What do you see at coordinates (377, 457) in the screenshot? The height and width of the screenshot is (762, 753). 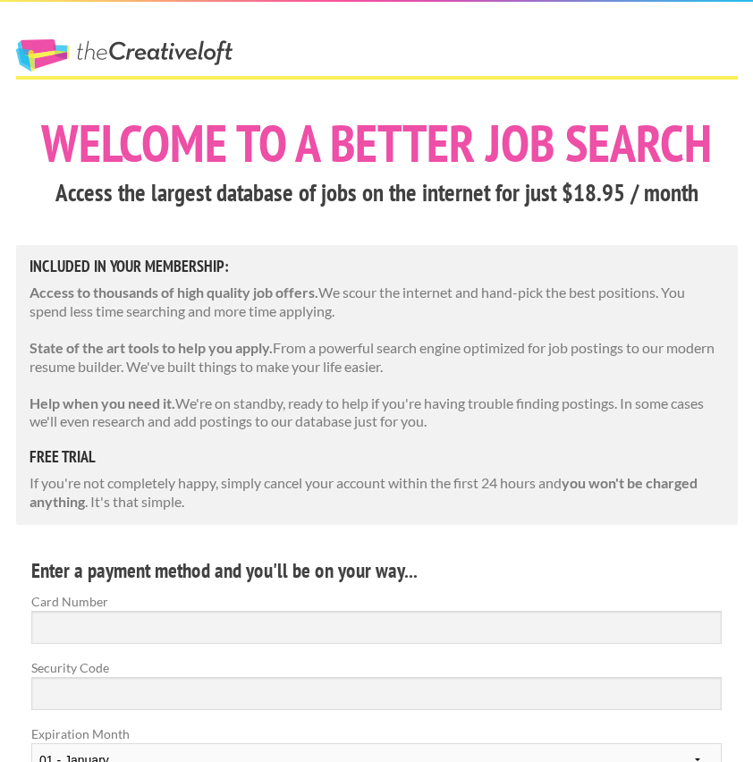 I see `h5: free trial` at bounding box center [377, 457].